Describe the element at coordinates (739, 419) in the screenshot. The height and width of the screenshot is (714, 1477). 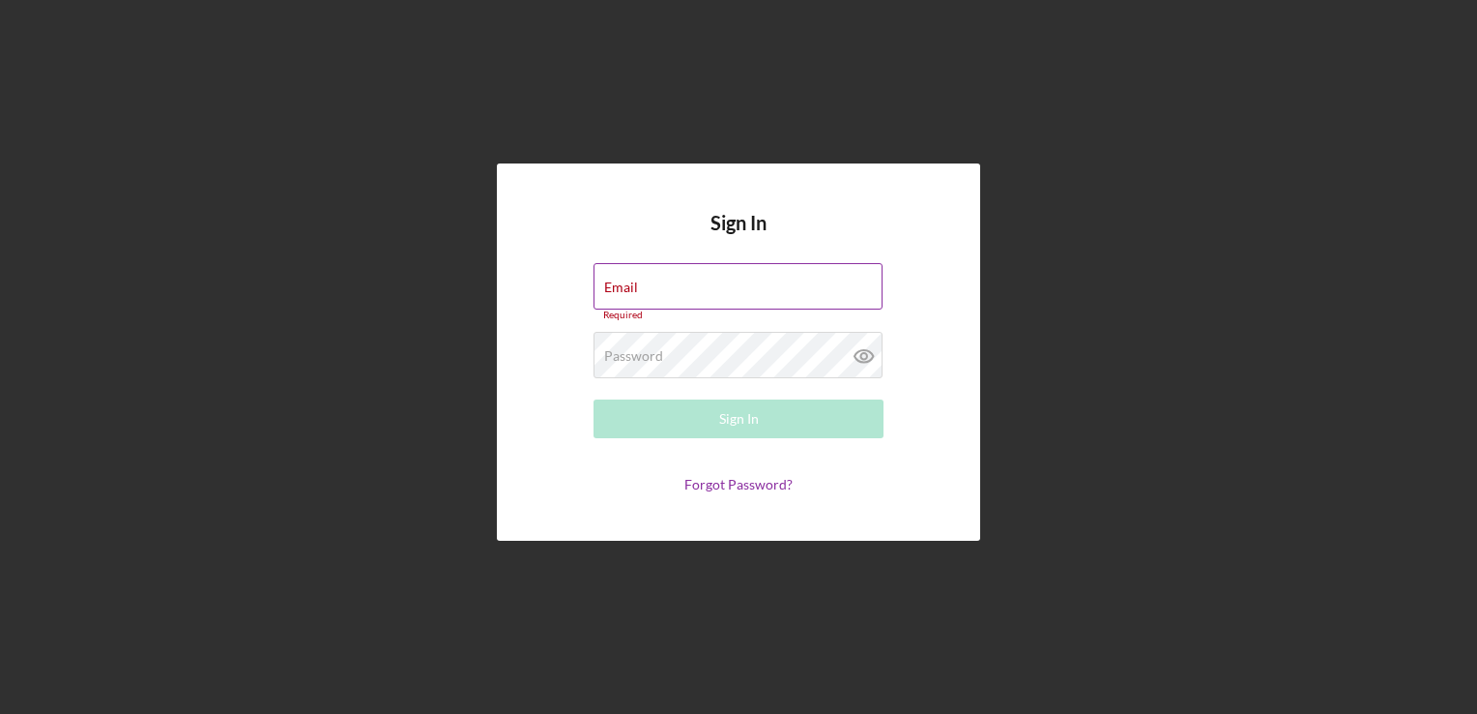
I see `div: Sign In` at that location.